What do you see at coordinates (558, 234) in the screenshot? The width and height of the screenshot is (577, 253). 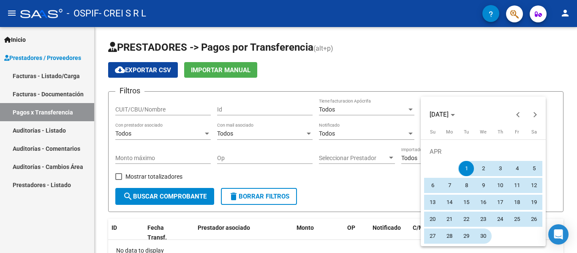 I see `div: Open Intercom Messenger` at bounding box center [558, 234].